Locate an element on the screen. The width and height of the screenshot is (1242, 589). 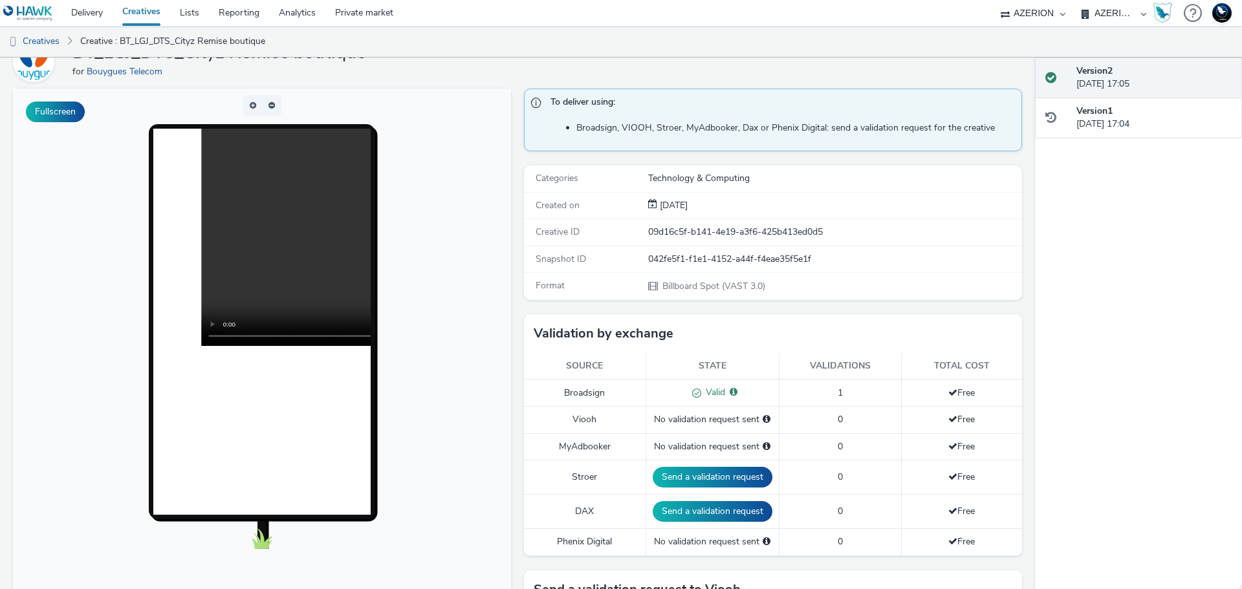
th: Total cost is located at coordinates (961, 366).